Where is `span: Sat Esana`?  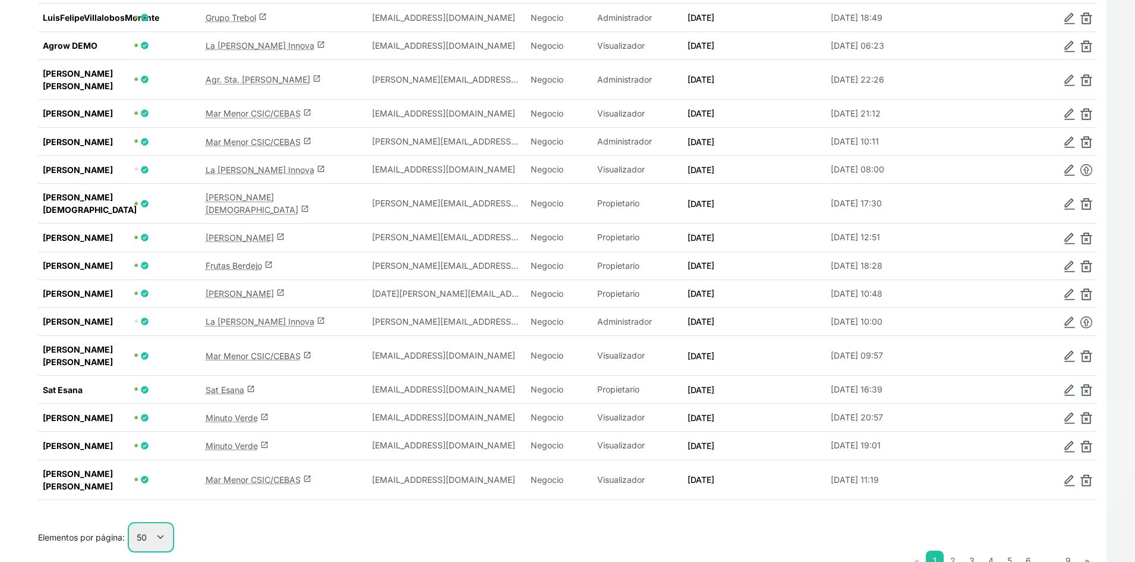 span: Sat Esana is located at coordinates (87, 389).